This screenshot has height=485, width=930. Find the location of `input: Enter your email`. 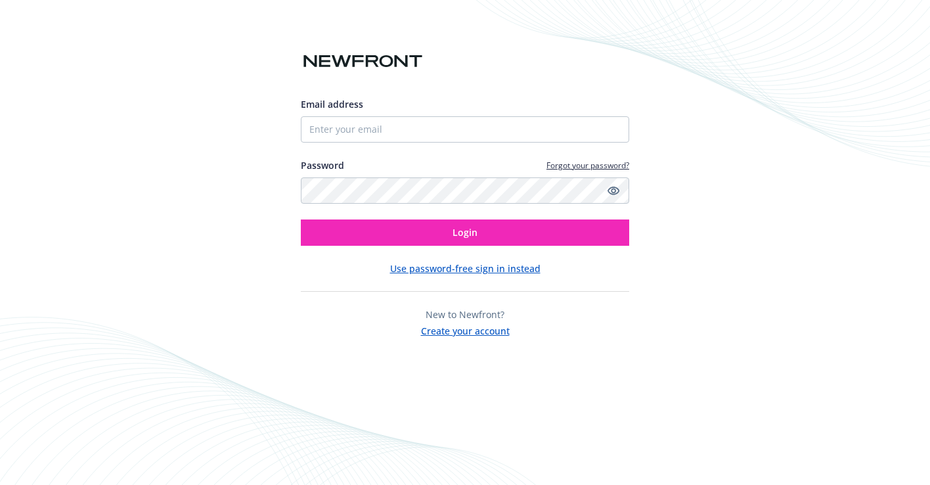

input: Enter your email is located at coordinates (465, 129).